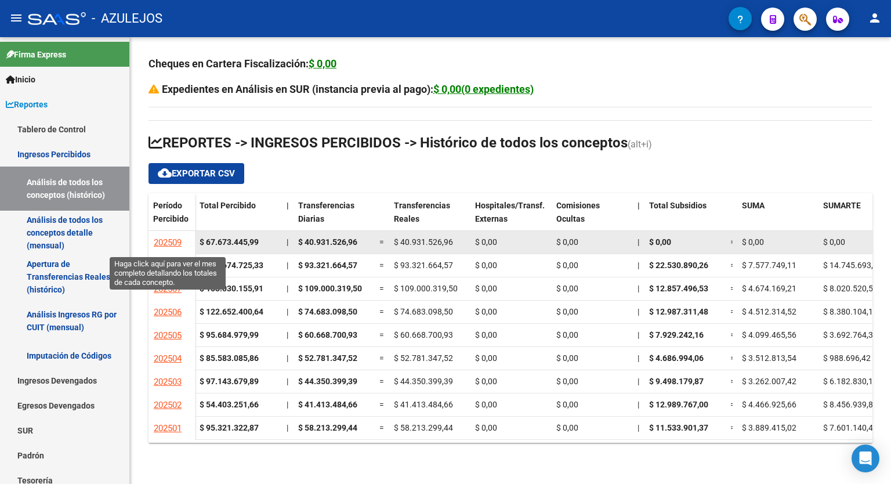 The height and width of the screenshot is (484, 891). What do you see at coordinates (578, 212) in the screenshot?
I see `span: Comisiones Ocultas` at bounding box center [578, 212].